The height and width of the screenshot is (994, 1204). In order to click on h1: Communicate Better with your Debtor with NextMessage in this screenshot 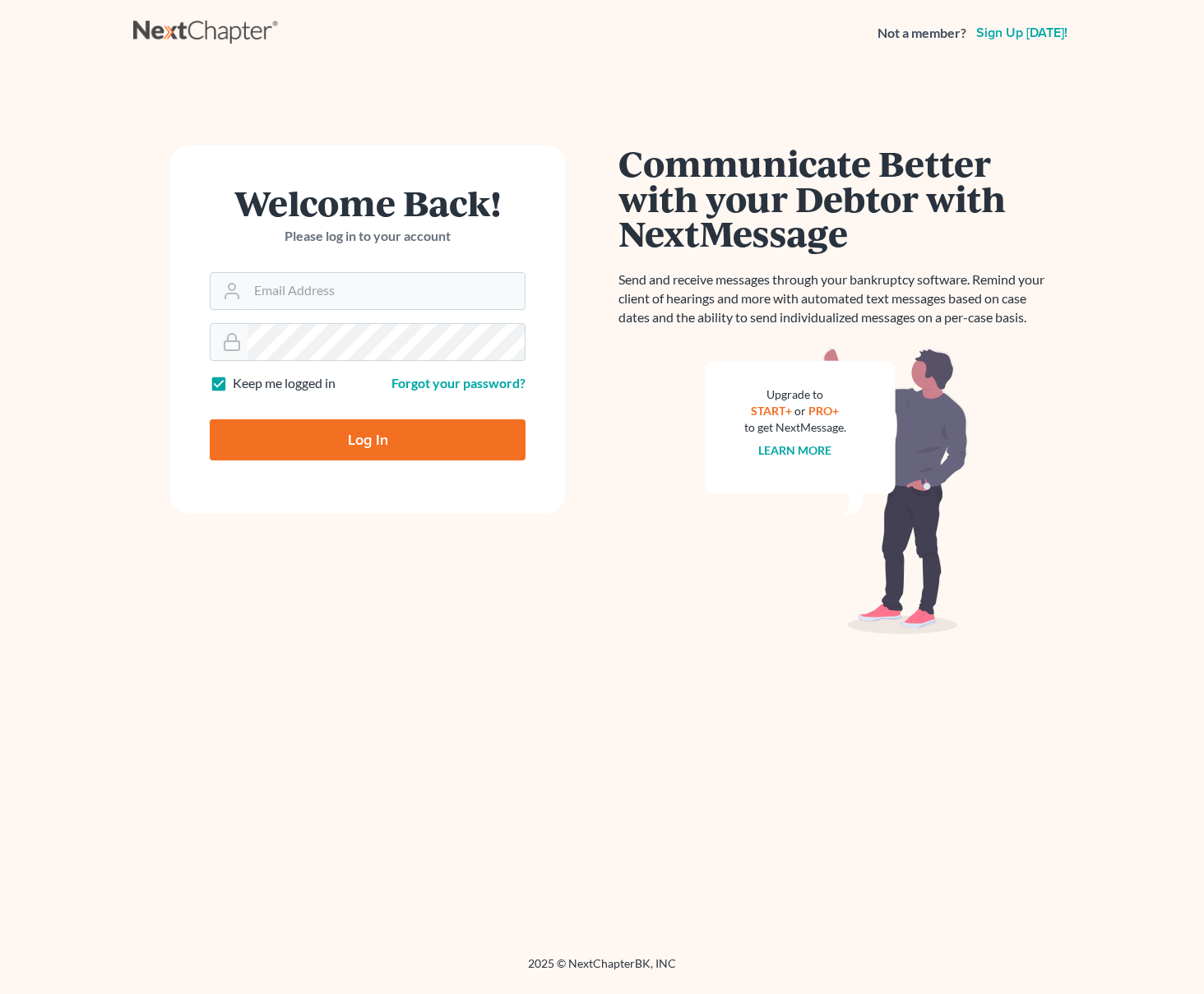, I will do `click(837, 198)`.